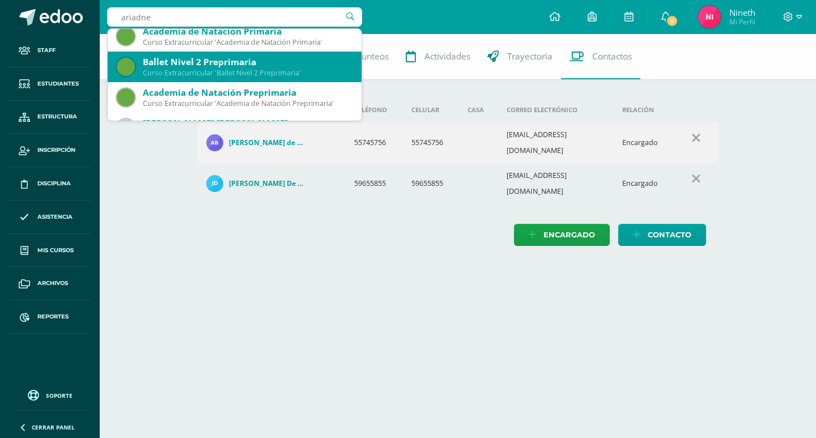 The height and width of the screenshot is (438, 816). I want to click on div: Academia de Natación Preprimaria, so click(248, 92).